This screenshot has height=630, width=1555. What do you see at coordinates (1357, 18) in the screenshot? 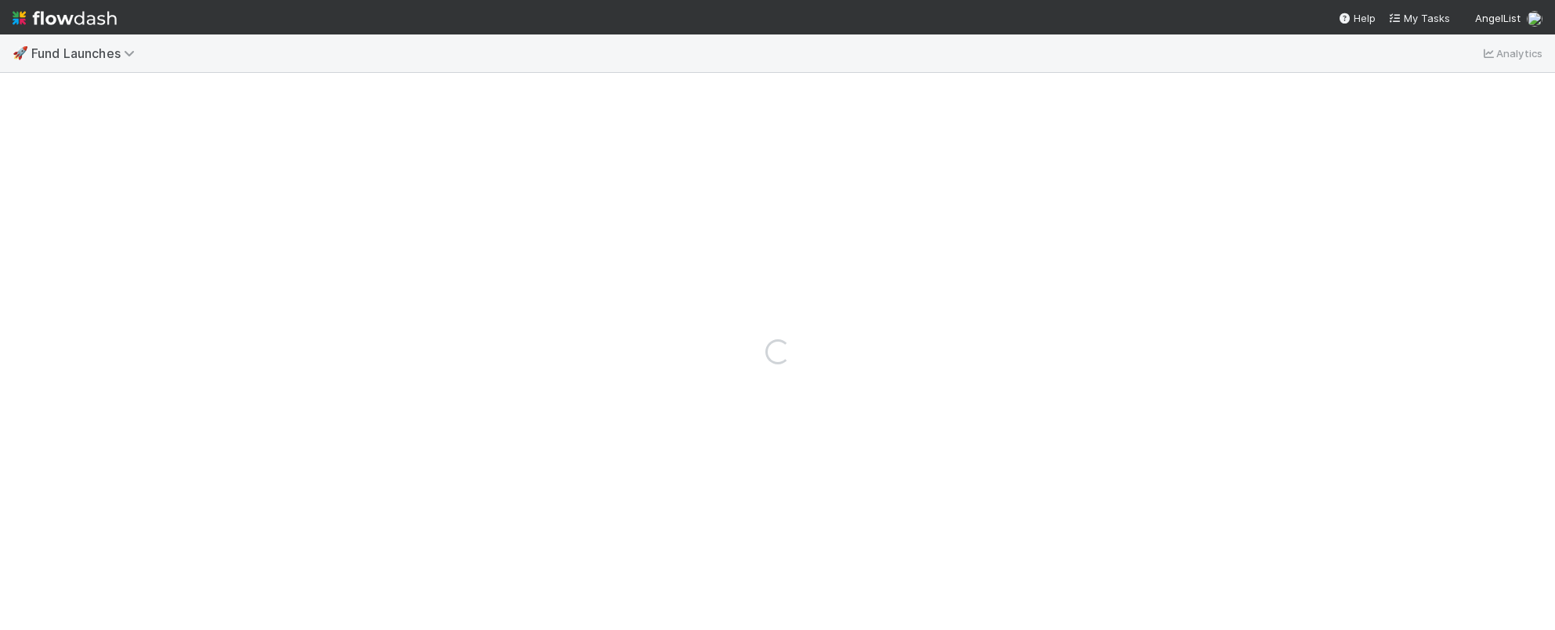
I see `div: Help` at bounding box center [1357, 18].